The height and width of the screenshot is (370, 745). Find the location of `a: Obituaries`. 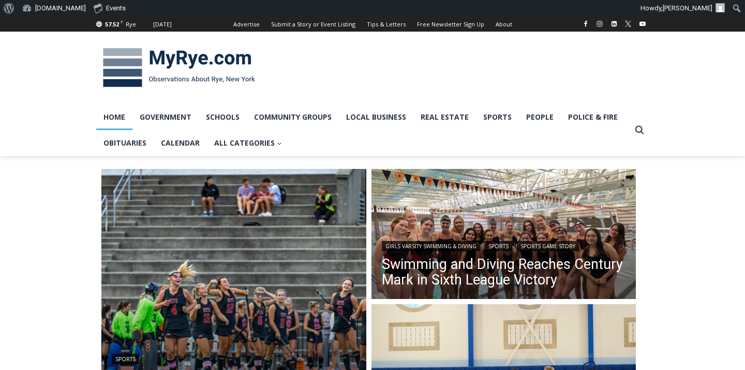

a: Obituaries is located at coordinates (125, 143).